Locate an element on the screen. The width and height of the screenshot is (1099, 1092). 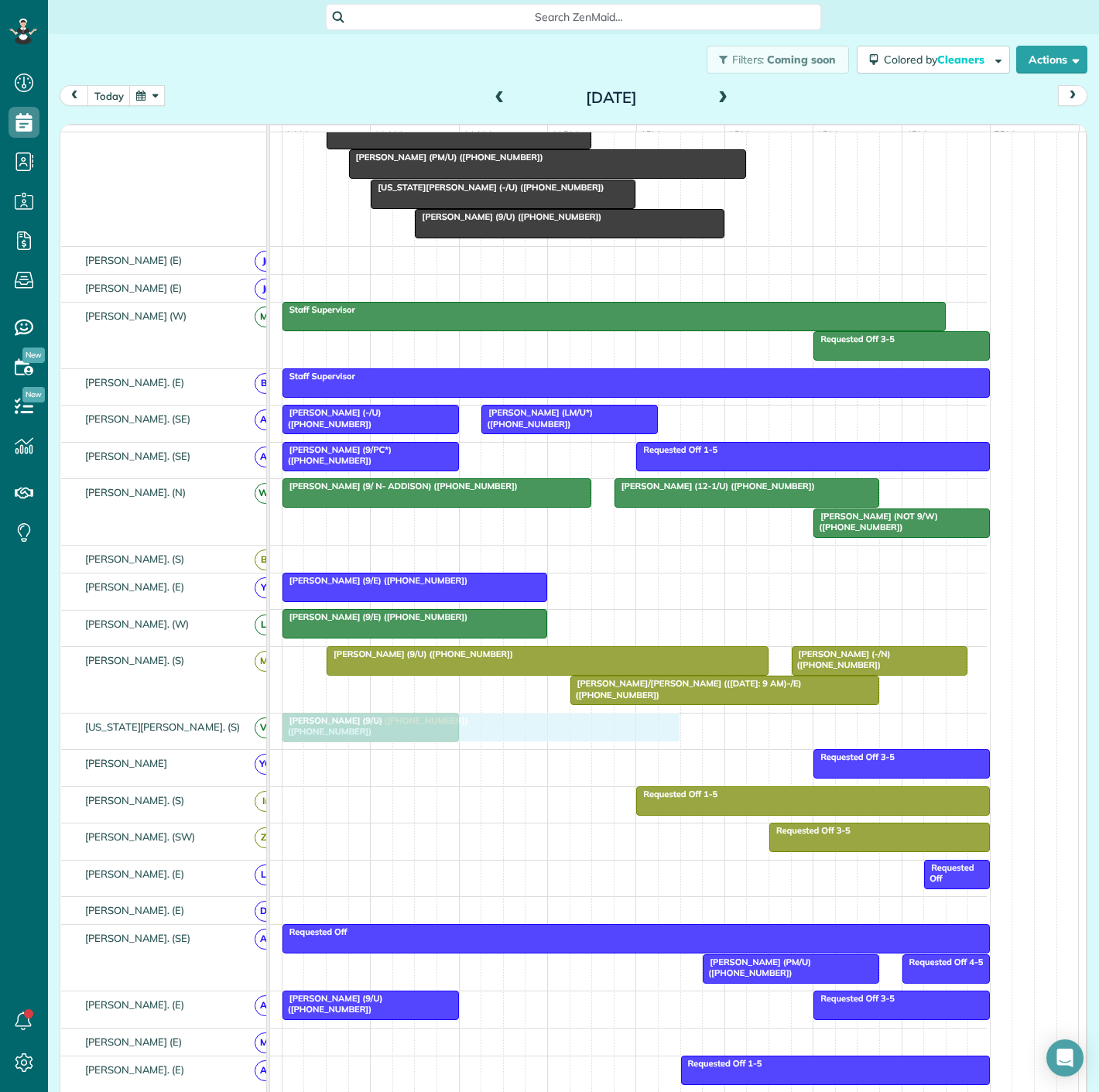
span: 12pm is located at coordinates (565, 134).